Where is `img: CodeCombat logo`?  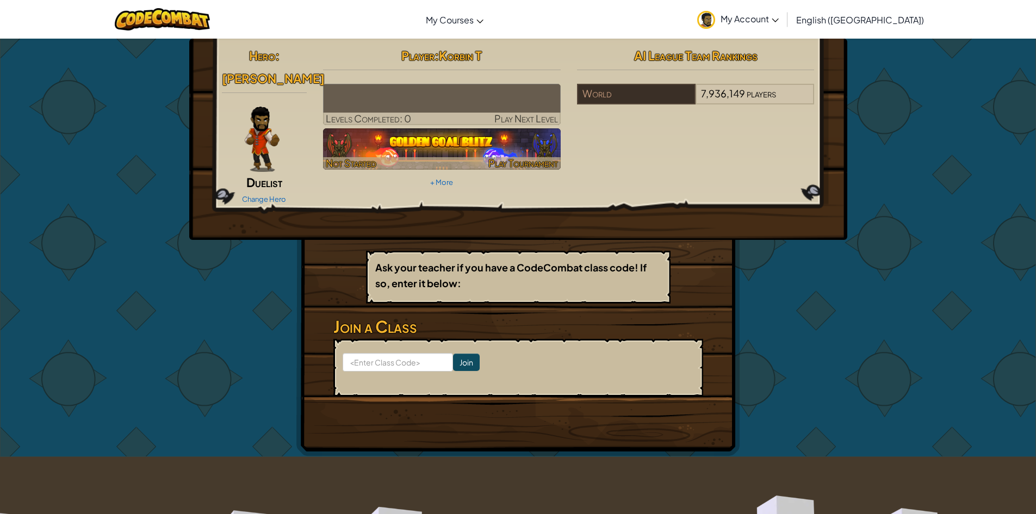
img: CodeCombat logo is located at coordinates (162, 19).